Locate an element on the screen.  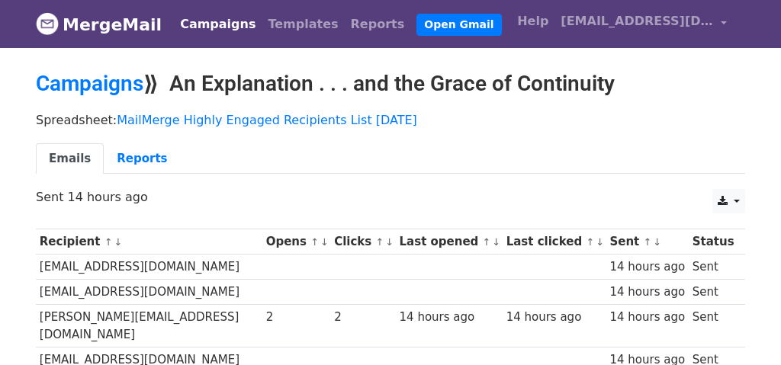
th: Last clicked is located at coordinates (555, 242).